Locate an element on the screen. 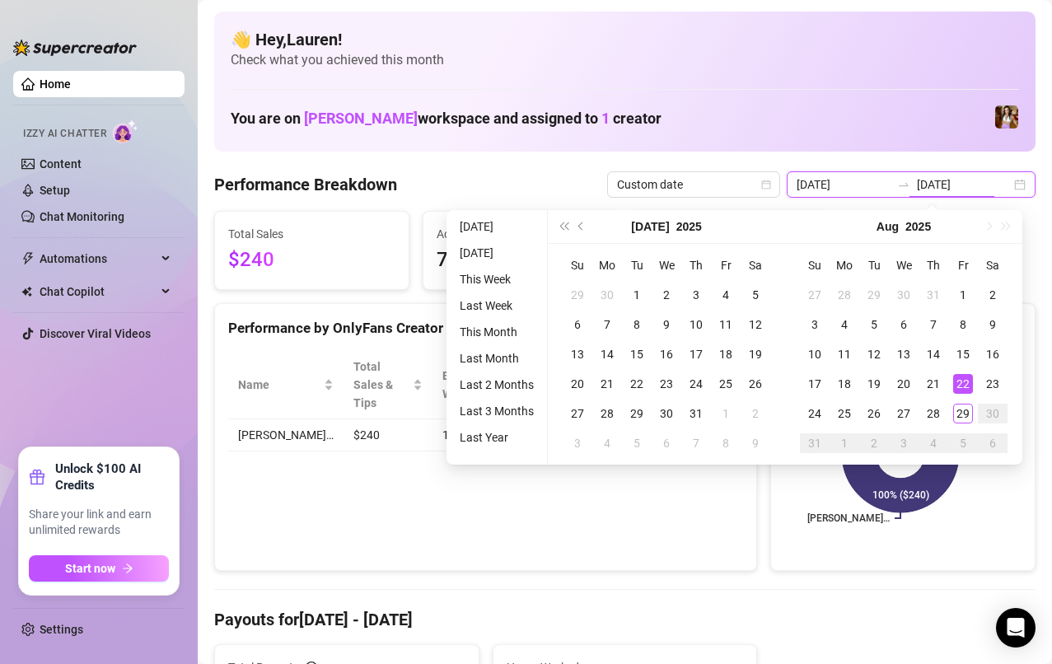  td: 2025-08-17 is located at coordinates (815, 384).